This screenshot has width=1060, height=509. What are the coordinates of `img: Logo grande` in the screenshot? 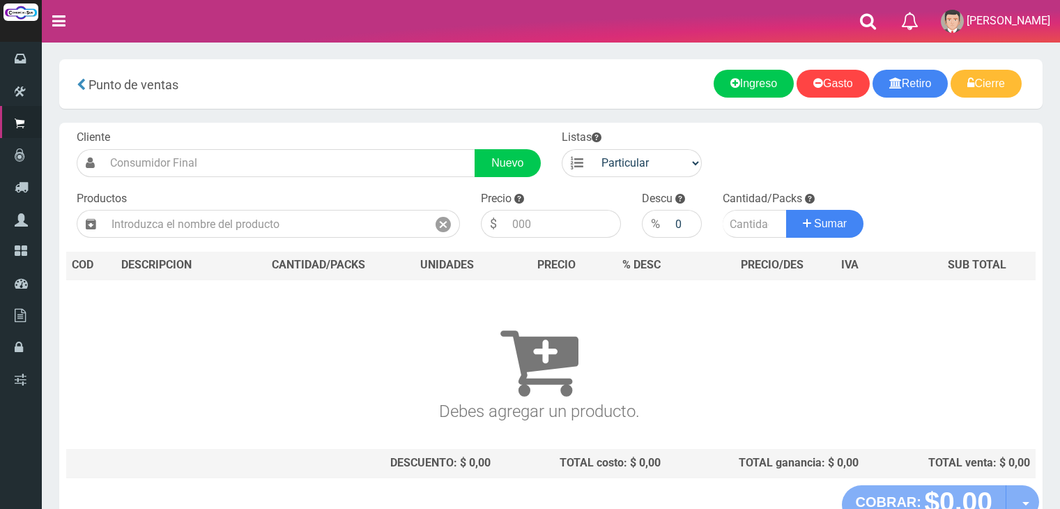 It's located at (21, 12).